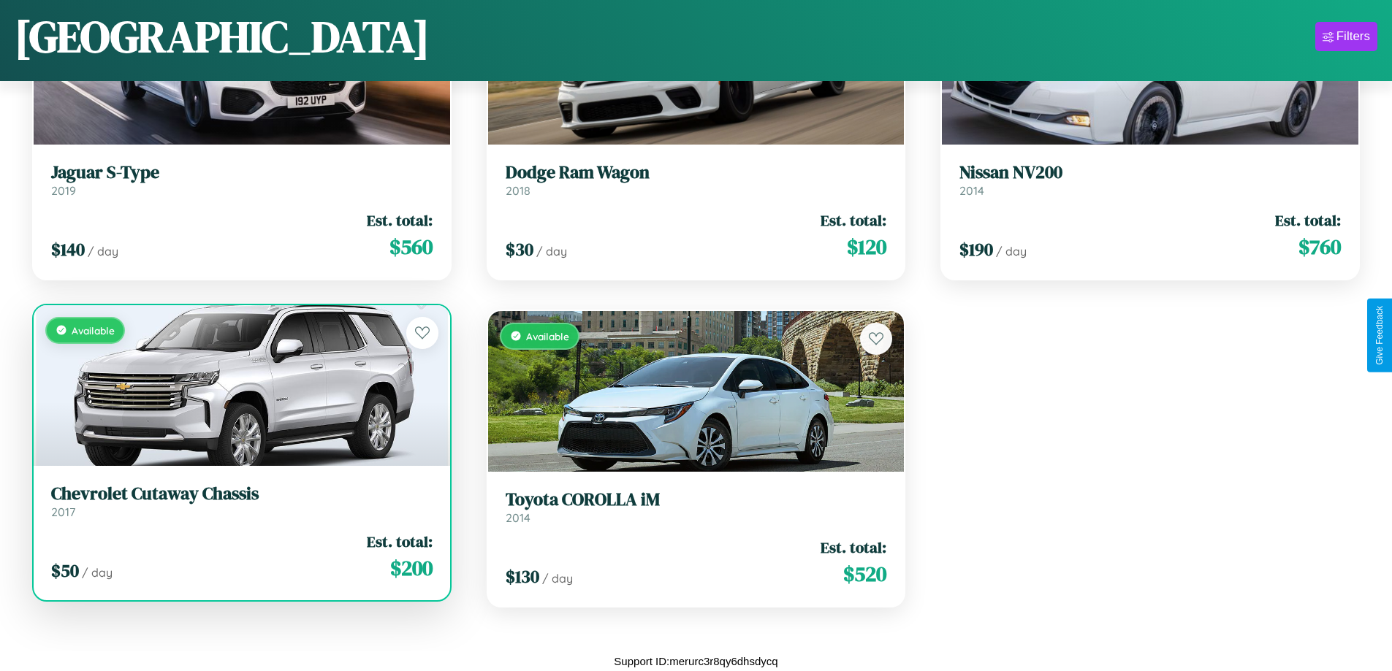 Image resolution: width=1392 pixels, height=671 pixels. I want to click on a: Toyota COROLLA iM2014, so click(696, 507).